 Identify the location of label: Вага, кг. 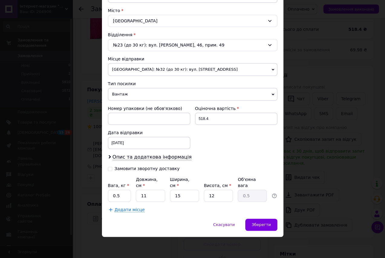
(118, 185).